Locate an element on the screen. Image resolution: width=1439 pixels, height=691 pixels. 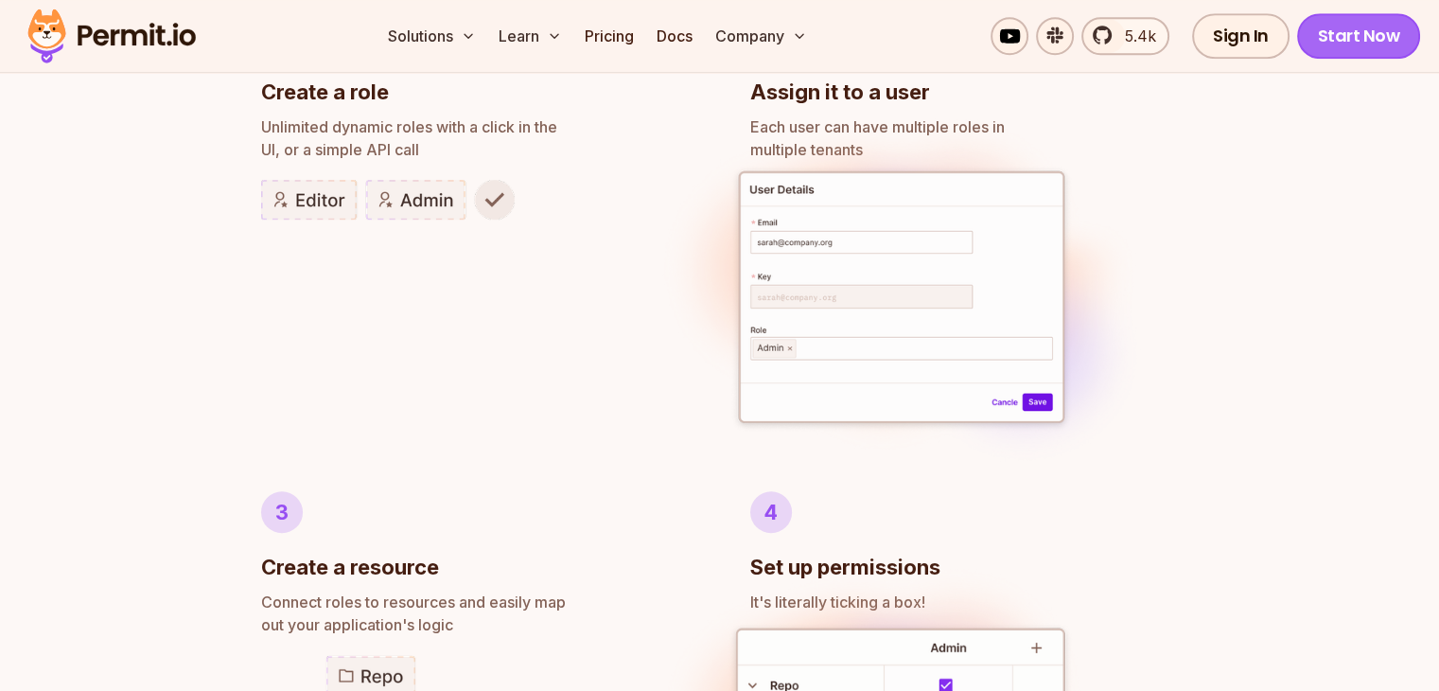
p: out your application's logic is located at coordinates (475, 613).